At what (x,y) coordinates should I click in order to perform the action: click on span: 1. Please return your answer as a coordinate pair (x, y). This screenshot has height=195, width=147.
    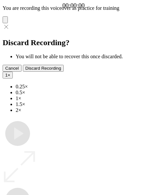
    Looking at the image, I should click on (6, 75).